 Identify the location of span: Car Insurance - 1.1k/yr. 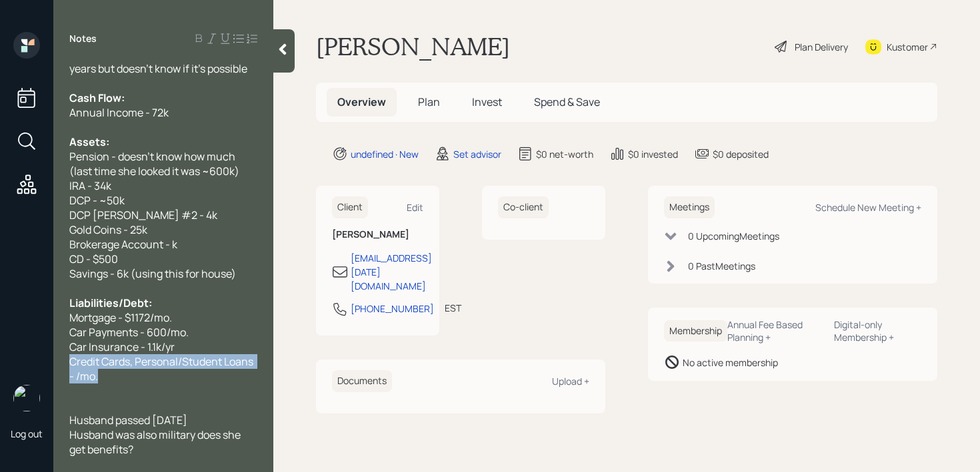
(122, 347).